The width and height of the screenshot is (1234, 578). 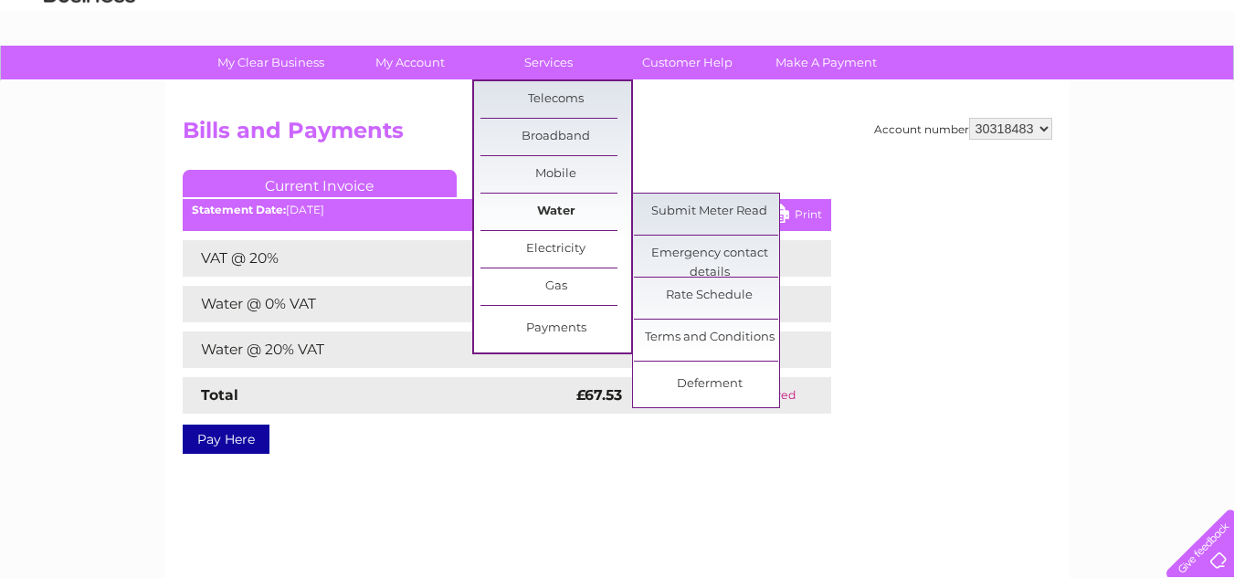 What do you see at coordinates (320, 184) in the screenshot?
I see `a: Current Invoice` at bounding box center [320, 184].